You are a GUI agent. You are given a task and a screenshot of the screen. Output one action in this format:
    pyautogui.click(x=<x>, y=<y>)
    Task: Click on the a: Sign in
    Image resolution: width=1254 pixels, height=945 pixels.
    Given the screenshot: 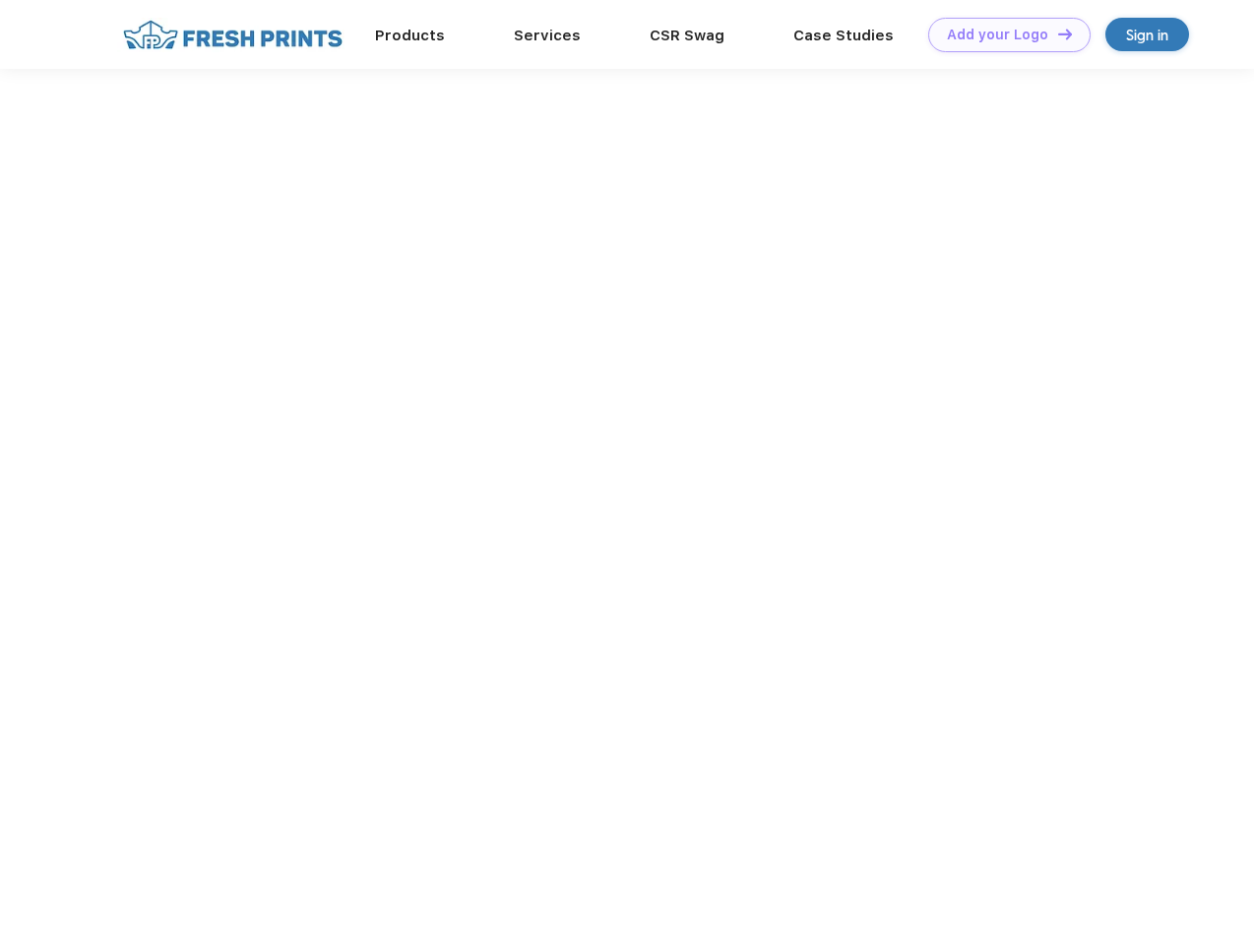 What is the action you would take?
    pyautogui.click(x=1146, y=34)
    